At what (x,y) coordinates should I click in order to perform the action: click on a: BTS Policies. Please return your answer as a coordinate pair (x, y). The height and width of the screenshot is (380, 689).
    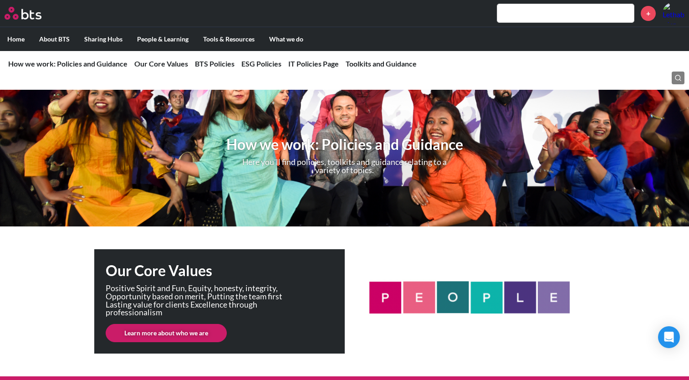
    Looking at the image, I should click on (214, 63).